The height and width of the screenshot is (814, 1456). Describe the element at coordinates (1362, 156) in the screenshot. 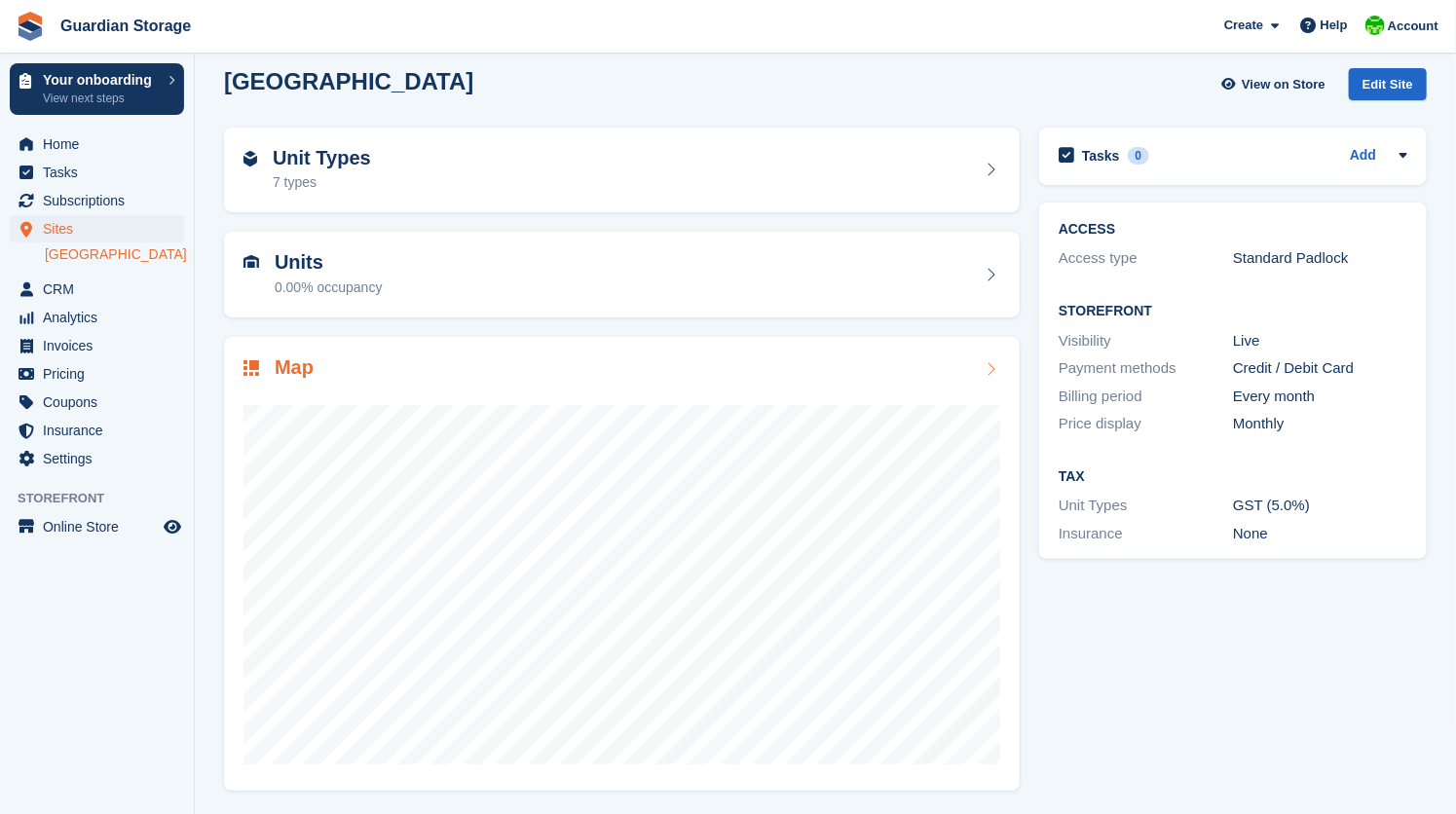

I see `a: Add` at that location.